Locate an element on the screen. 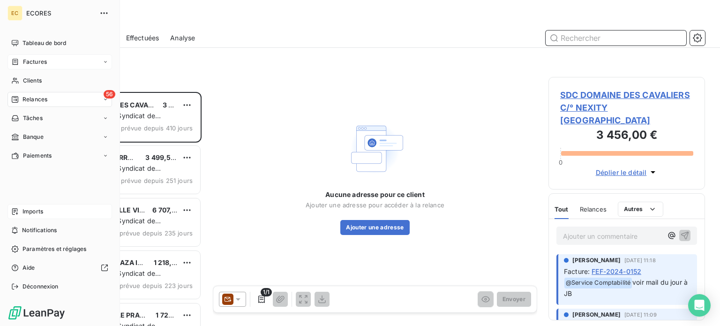 Image resolution: width=720 pixels, height=326 pixels. span: CENTURY 21 - ICAZA IMMOBILIER is located at coordinates (120, 262).